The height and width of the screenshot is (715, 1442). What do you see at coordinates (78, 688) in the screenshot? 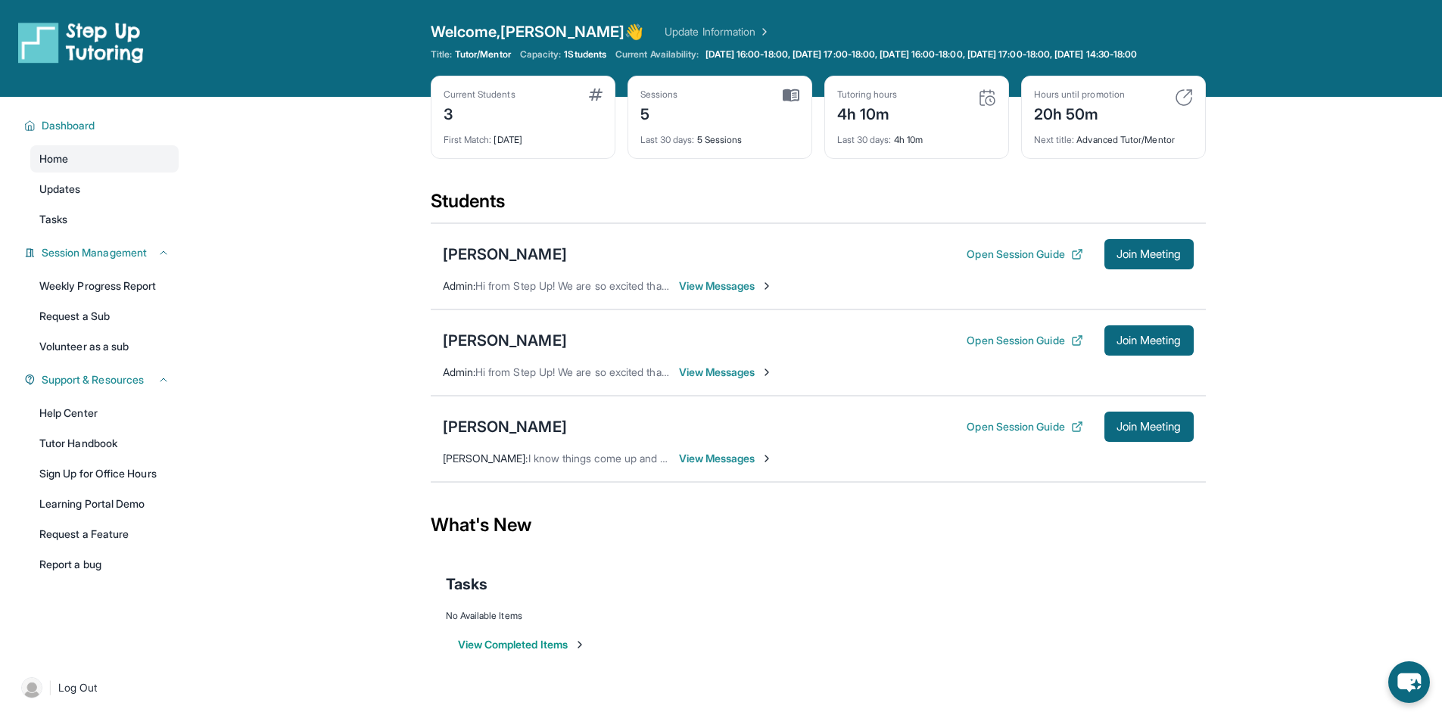
I see `span: Log Out` at bounding box center [78, 688].